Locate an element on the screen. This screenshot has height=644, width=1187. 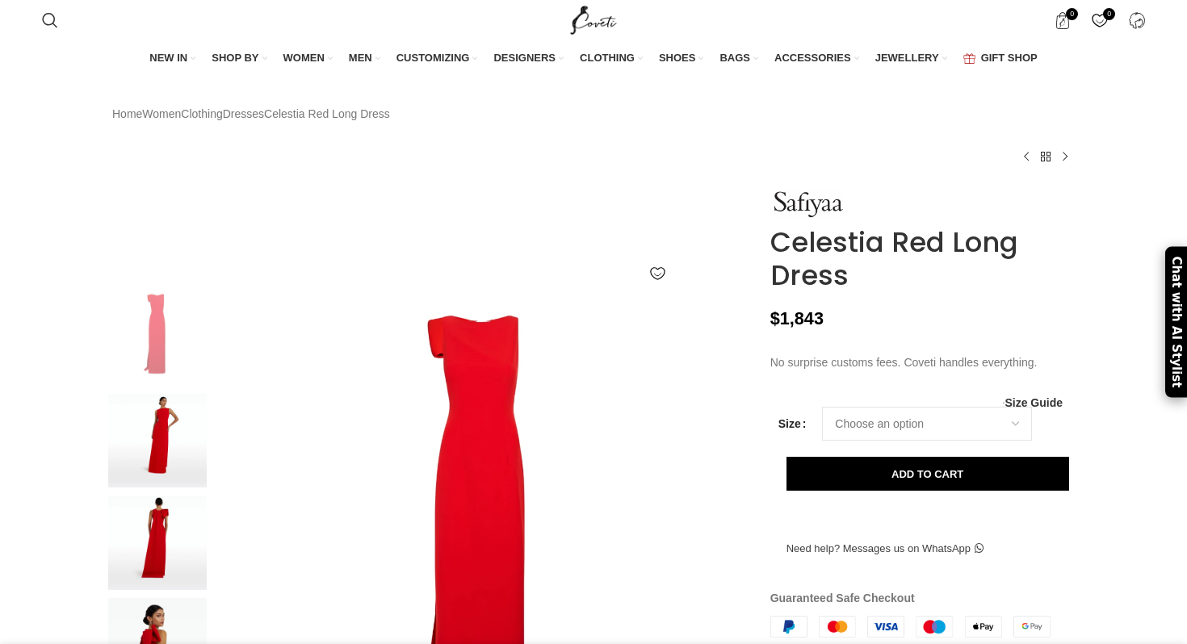
a: MEN is located at coordinates (364, 59).